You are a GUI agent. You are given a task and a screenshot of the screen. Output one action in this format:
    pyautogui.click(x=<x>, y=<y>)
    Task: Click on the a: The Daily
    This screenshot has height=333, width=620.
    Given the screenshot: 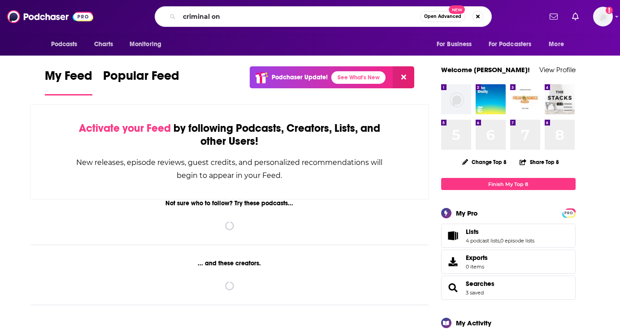 What is the action you would take?
    pyautogui.click(x=490, y=99)
    